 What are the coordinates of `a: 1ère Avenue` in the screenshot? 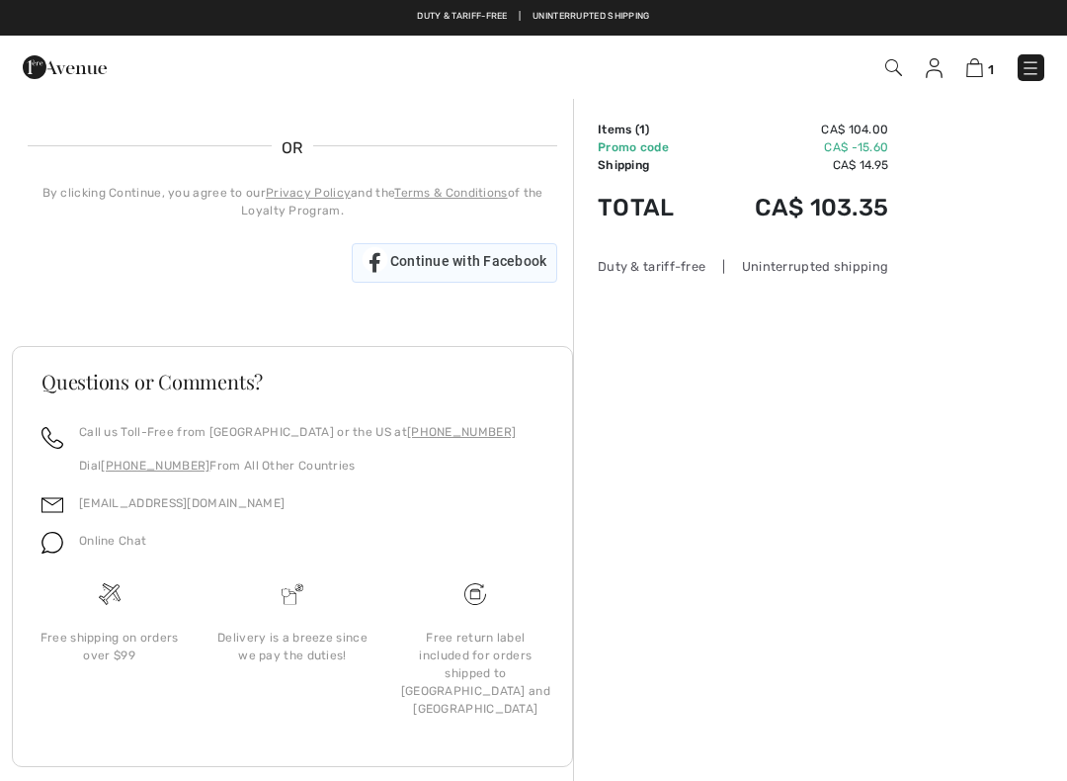 It's located at (64, 65).